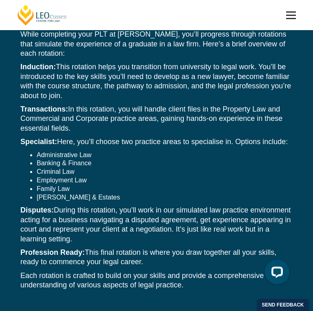 Image resolution: width=313 pixels, height=311 pixels. Describe the element at coordinates (164, 172) in the screenshot. I see `li: Criminal Law` at that location.